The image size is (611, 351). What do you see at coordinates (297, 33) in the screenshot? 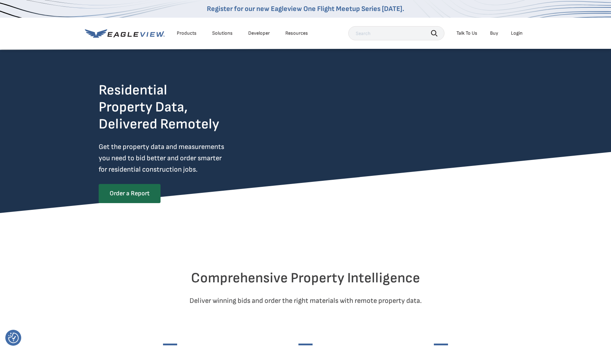
I see `div: Resources` at bounding box center [297, 33].